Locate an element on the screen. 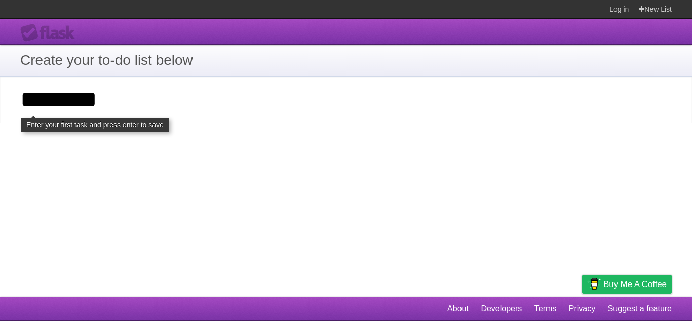 The width and height of the screenshot is (692, 321). h1: Create your to-do list below is located at coordinates (346, 60).